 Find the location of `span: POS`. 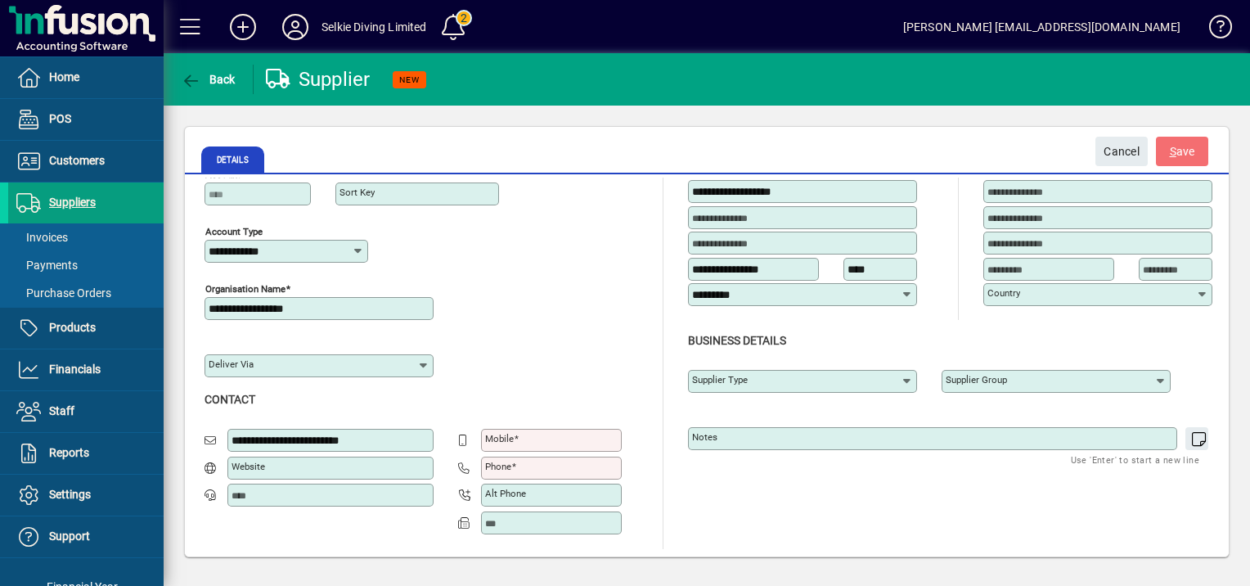

span: POS is located at coordinates (60, 119).